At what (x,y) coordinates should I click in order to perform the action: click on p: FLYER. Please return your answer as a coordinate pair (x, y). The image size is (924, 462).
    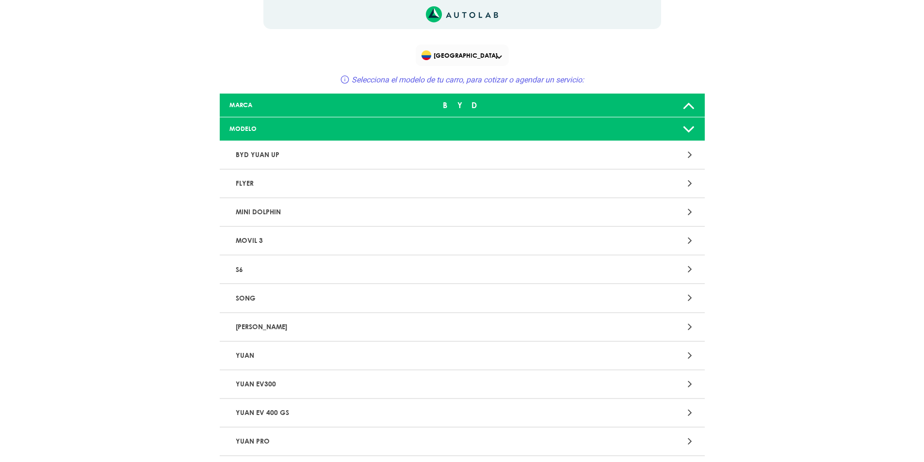
    Looking at the image, I should click on (383, 183).